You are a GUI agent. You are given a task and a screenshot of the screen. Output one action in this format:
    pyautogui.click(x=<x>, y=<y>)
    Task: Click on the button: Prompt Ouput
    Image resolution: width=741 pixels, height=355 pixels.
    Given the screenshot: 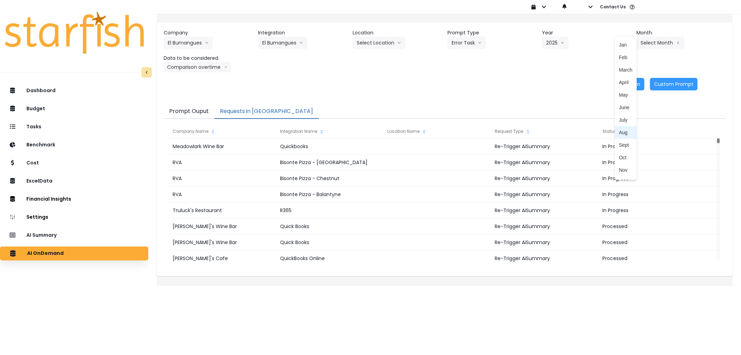 What is the action you would take?
    pyautogui.click(x=189, y=112)
    